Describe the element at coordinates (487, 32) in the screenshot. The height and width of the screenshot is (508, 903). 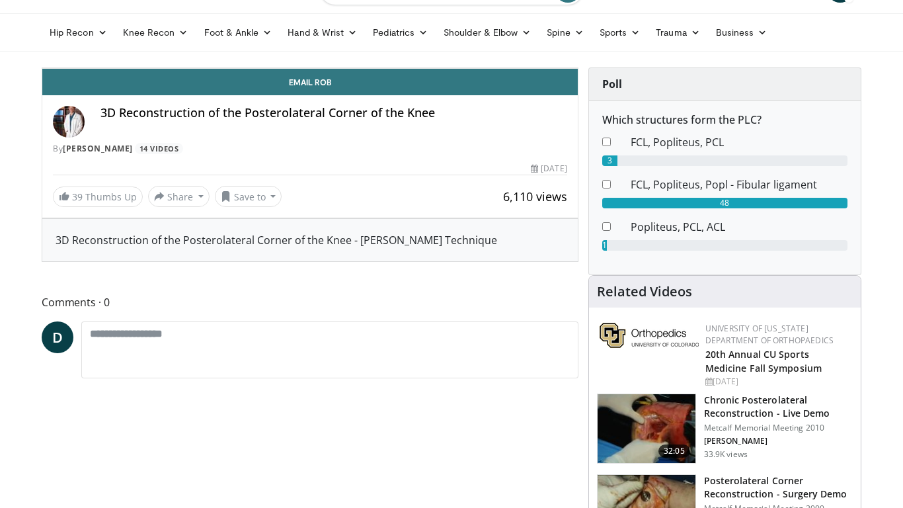
I see `a: Shoulder & Elbow` at that location.